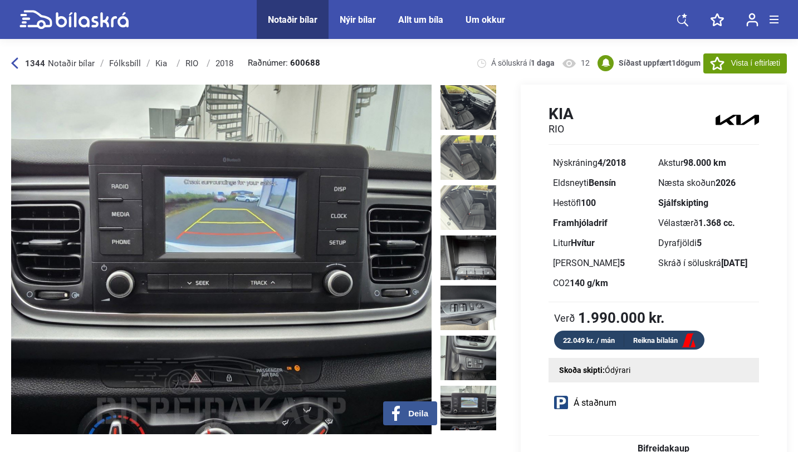  What do you see at coordinates (468, 107) in the screenshot?
I see `img: 1754931595_7925308312392213437_27231568468375930.jpg` at bounding box center [468, 107].